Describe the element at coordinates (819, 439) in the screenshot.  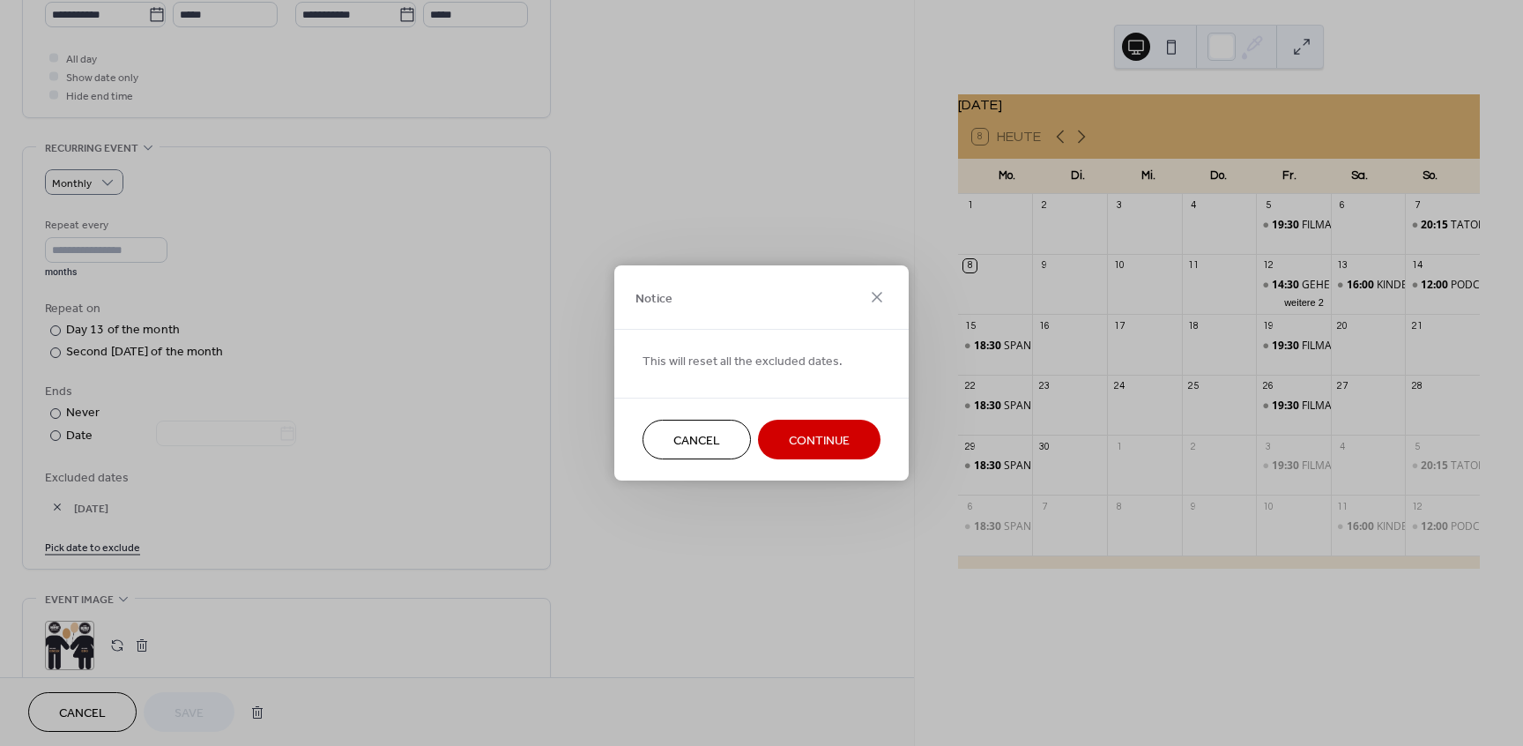
I see `button: Continue` at that location.